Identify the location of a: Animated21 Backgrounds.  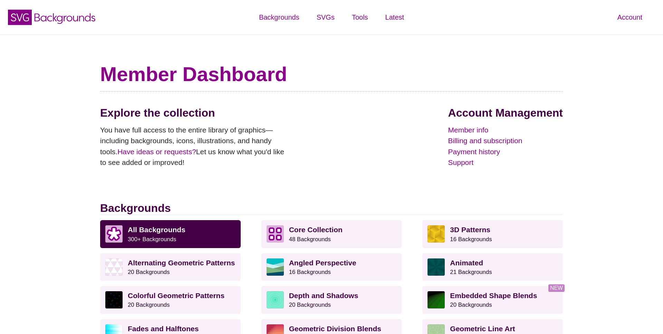
(493, 267).